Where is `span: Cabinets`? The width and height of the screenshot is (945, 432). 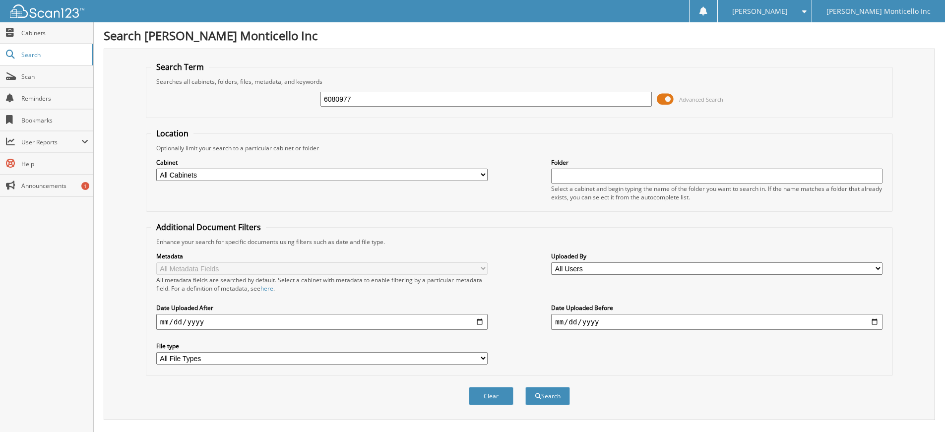 span: Cabinets is located at coordinates (55, 33).